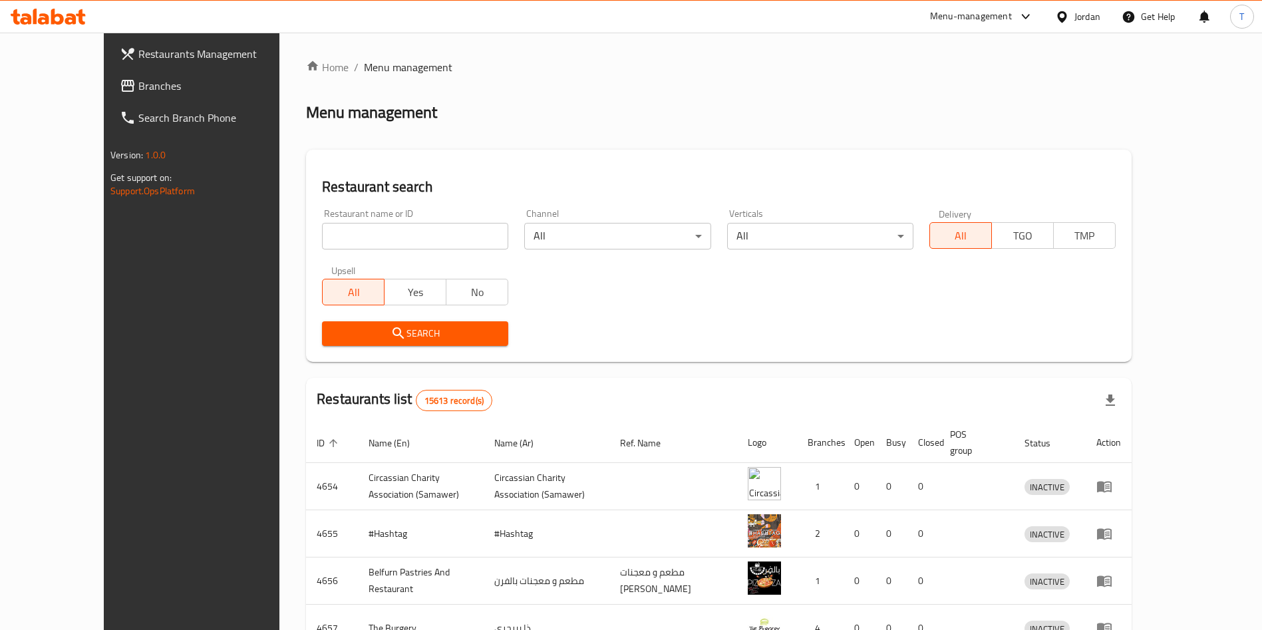  Describe the element at coordinates (212, 118) in the screenshot. I see `a: Search Branch Phone` at that location.